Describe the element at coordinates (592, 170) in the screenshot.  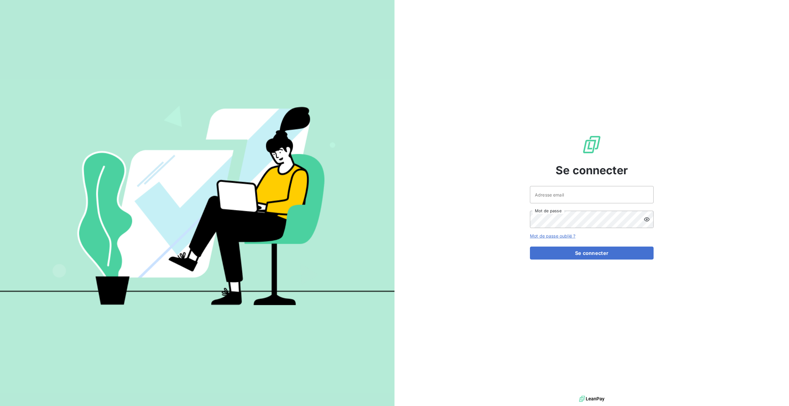
I see `span: Se connecter` at that location.